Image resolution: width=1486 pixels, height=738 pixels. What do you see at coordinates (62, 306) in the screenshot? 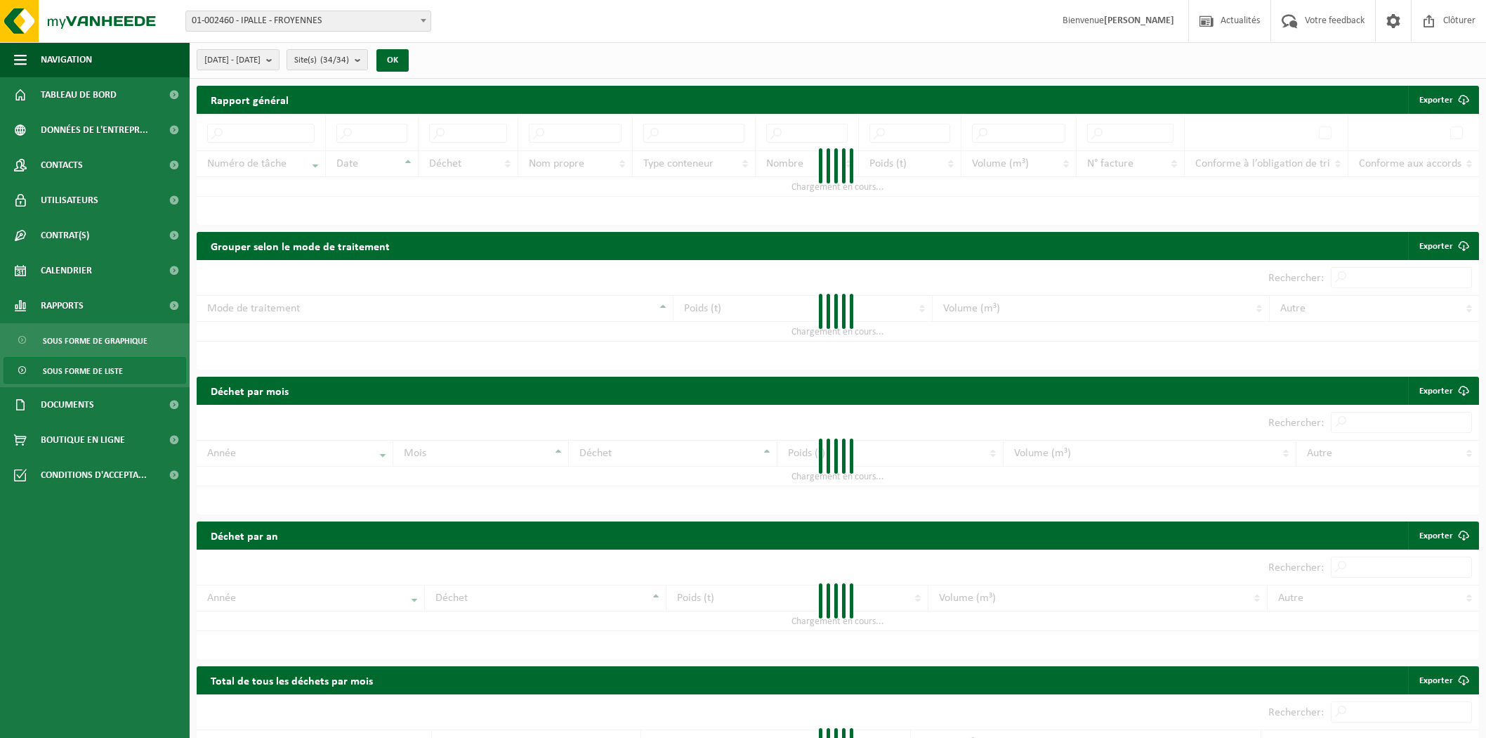
I see `span: Rapports` at bounding box center [62, 306].